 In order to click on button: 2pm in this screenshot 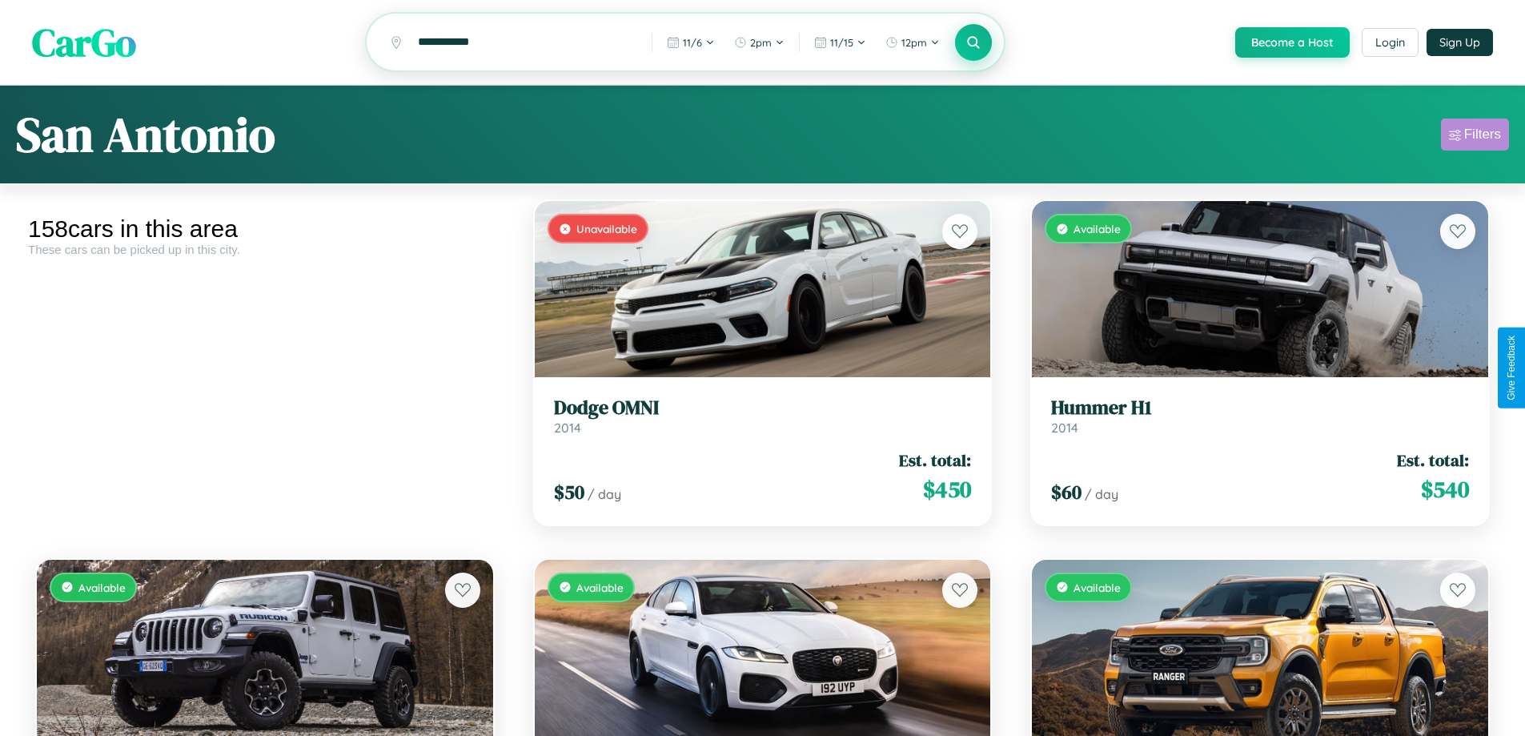, I will do `click(759, 42)`.